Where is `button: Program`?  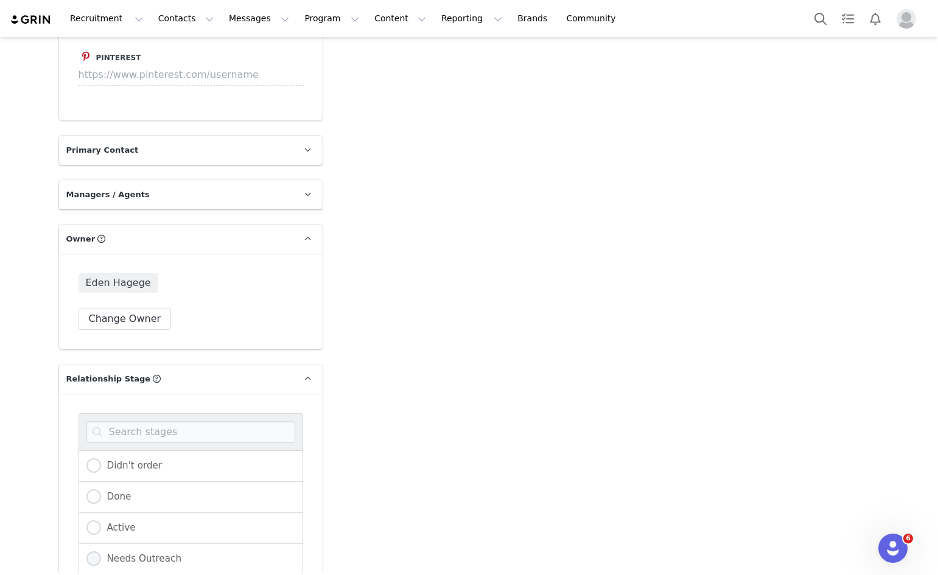 button: Program is located at coordinates (332, 18).